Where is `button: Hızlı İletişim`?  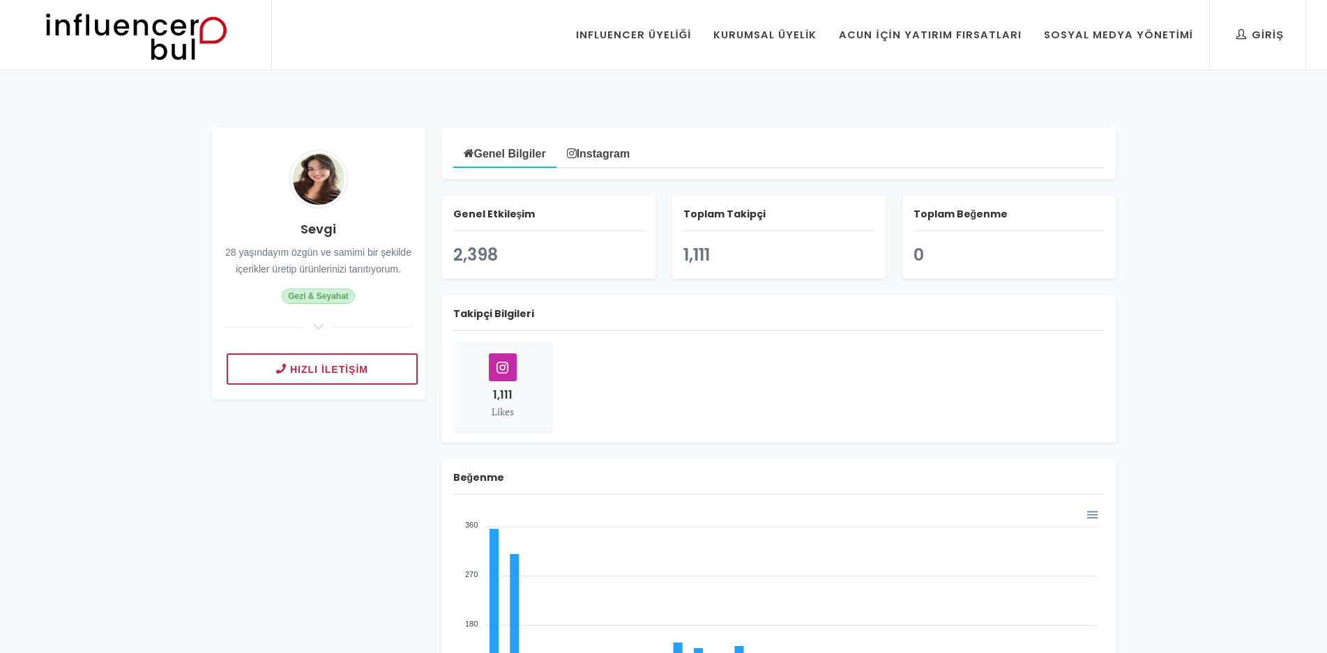
button: Hızlı İletişim is located at coordinates (322, 369).